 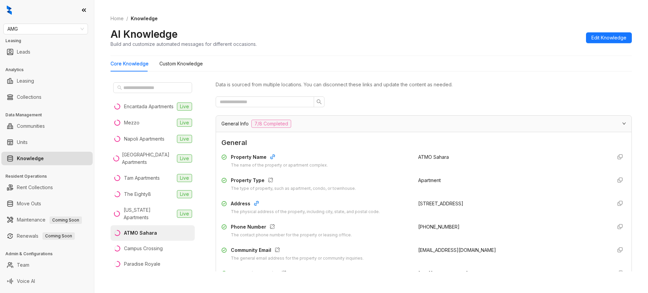 I want to click on div: The type of property, such as apartment, condo, or townhouse., so click(x=293, y=188).